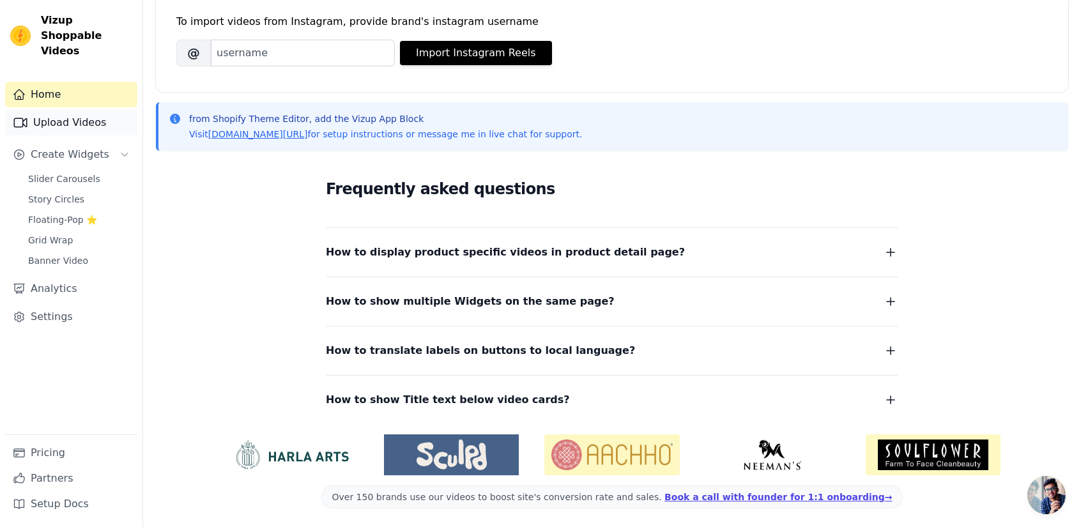 This screenshot has width=1081, height=527. Describe the element at coordinates (71, 317) in the screenshot. I see `a: Settings` at that location.